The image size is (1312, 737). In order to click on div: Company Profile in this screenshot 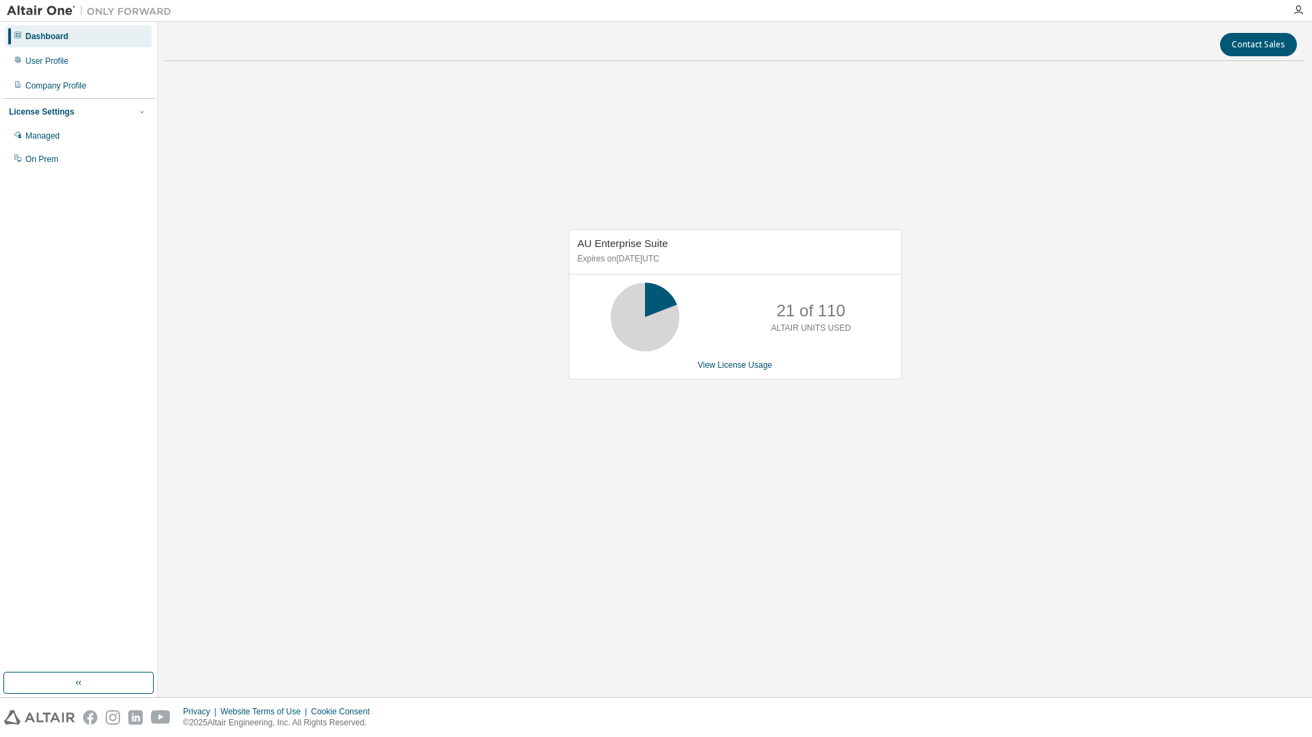, I will do `click(56, 86)`.